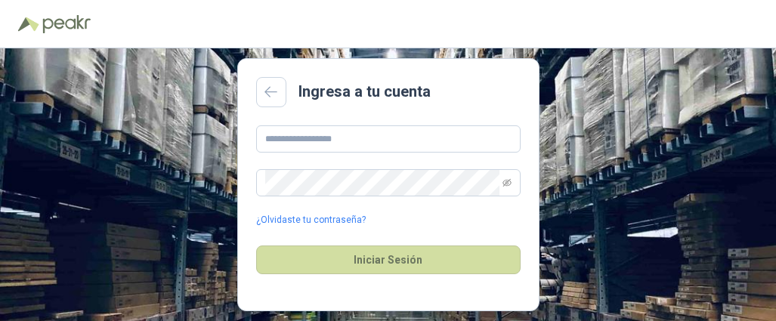 This screenshot has width=776, height=321. Describe the element at coordinates (310, 220) in the screenshot. I see `a: ¿Olvidaste tu contraseña?` at that location.